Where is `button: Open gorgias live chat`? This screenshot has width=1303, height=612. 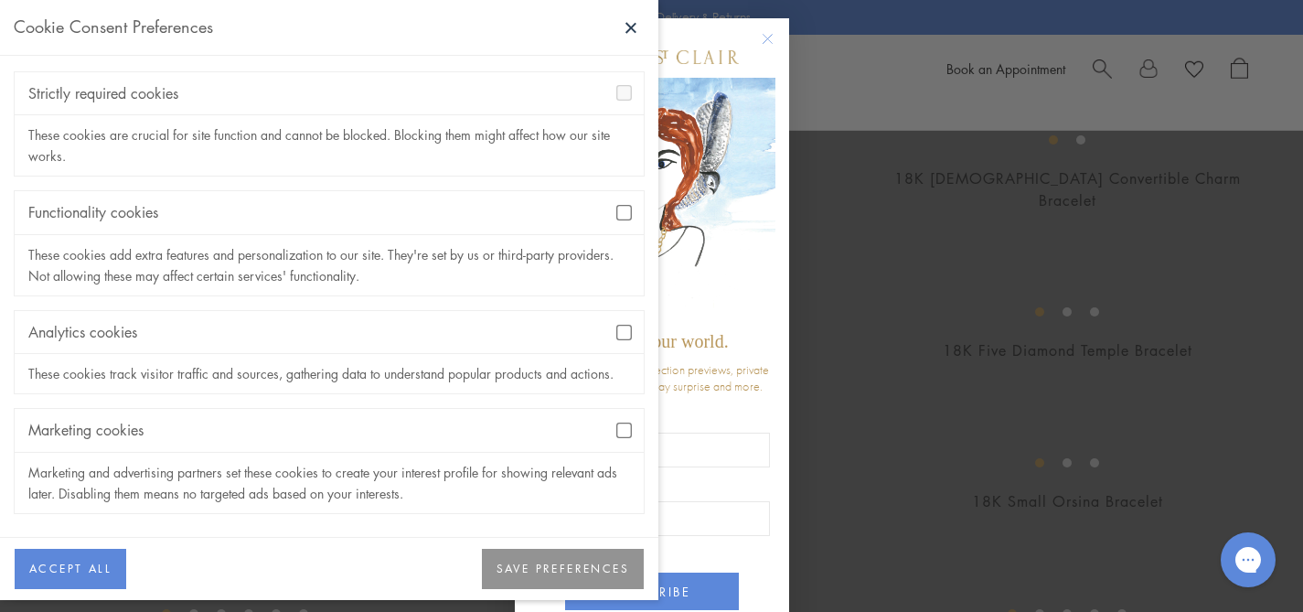
button: Open gorgias live chat is located at coordinates (37, 34).